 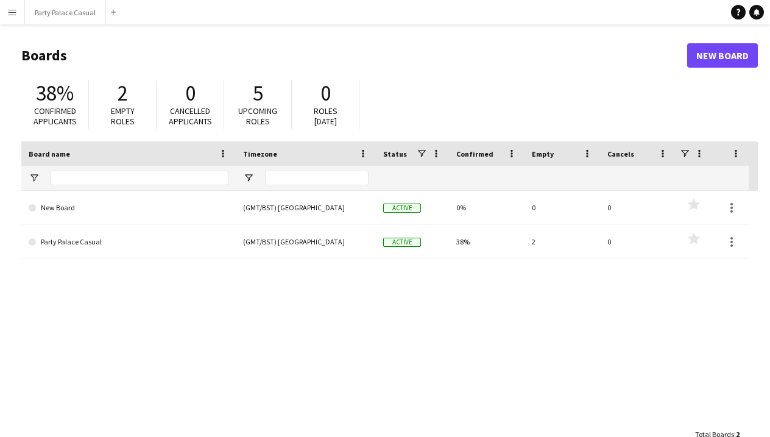 I want to click on span: 38%, so click(x=55, y=93).